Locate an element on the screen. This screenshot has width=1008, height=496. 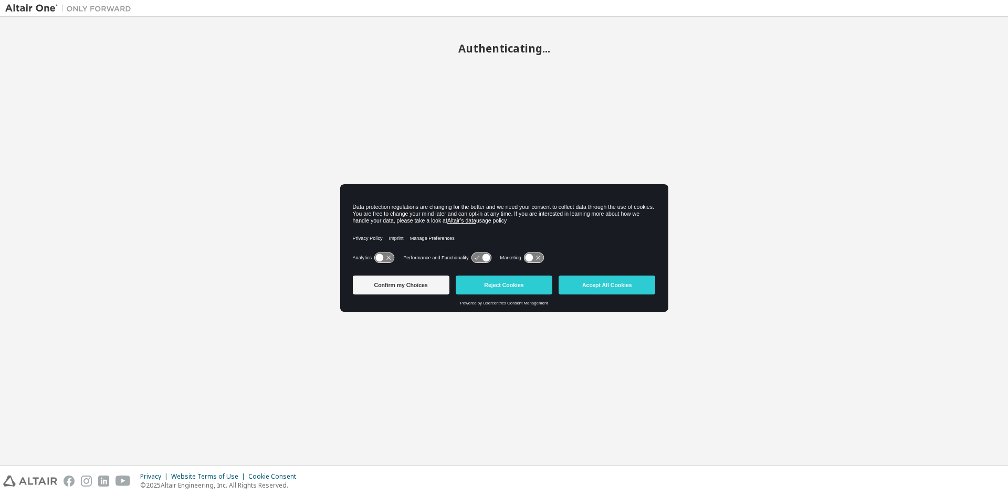
h2: Authenticating... is located at coordinates (504, 48).